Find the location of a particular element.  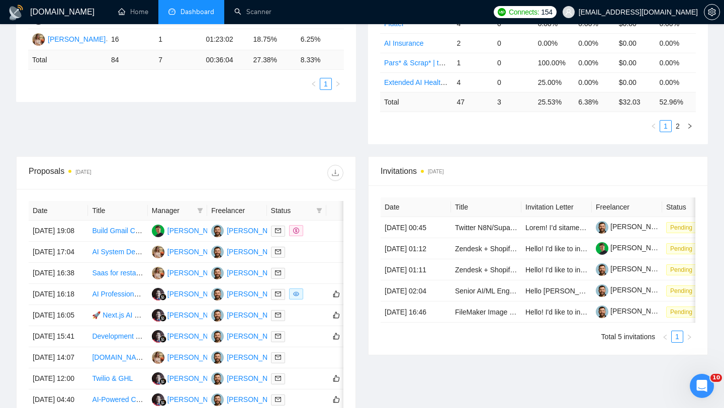

a: Twitter N8N/Supabase Automation is located at coordinates (509, 228).